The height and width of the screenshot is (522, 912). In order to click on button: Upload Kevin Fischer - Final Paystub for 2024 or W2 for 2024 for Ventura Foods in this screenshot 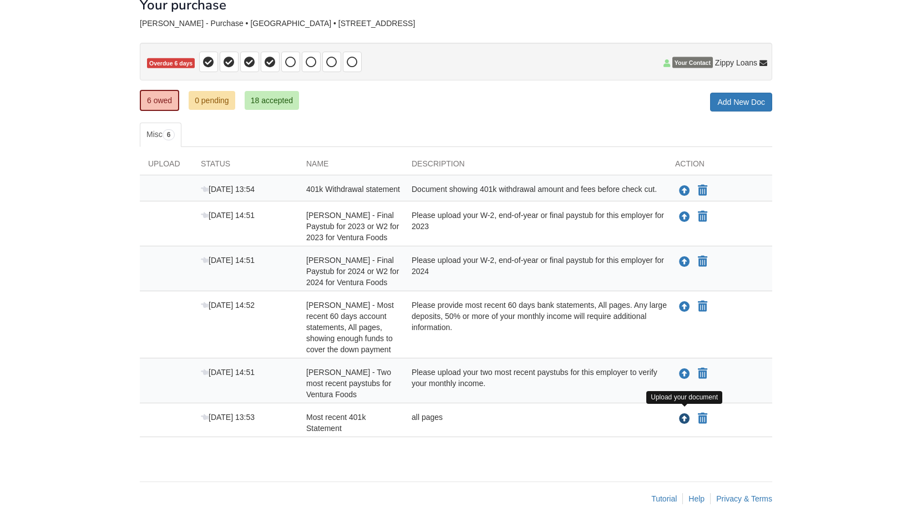, I will do `click(684, 262)`.